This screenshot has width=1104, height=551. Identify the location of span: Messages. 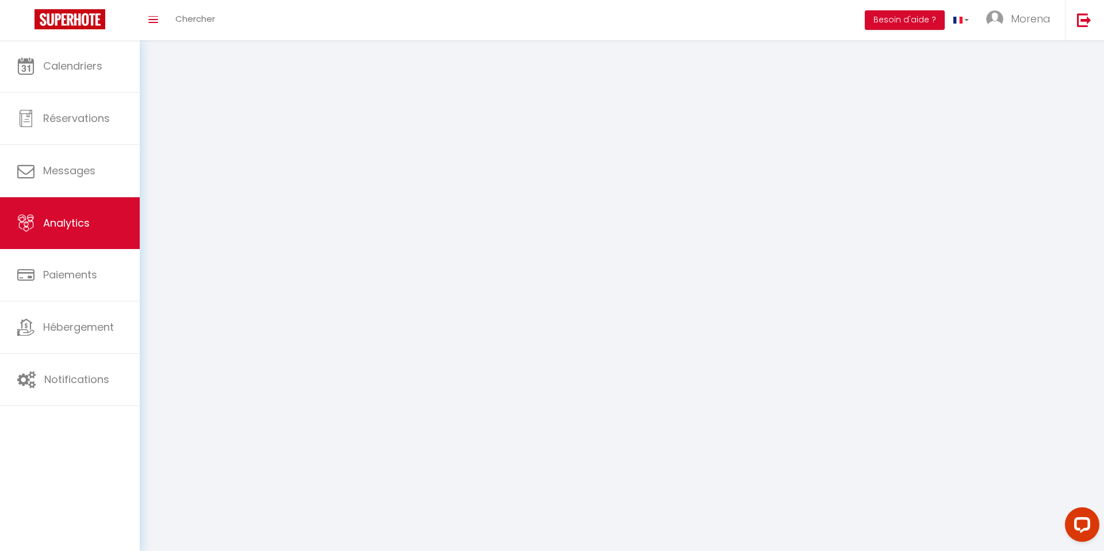
(69, 170).